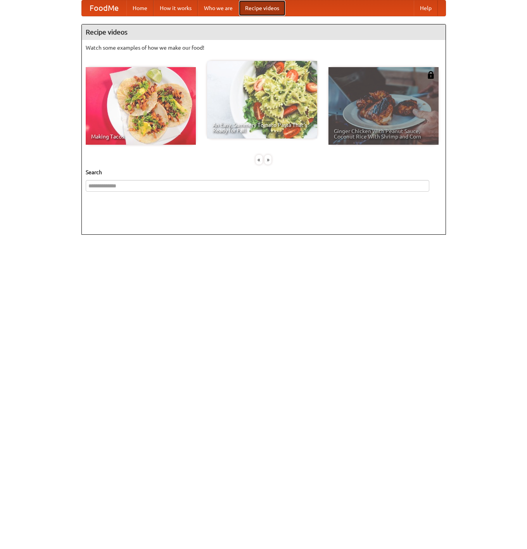 Image resolution: width=527 pixels, height=549 pixels. What do you see at coordinates (426, 8) in the screenshot?
I see `a: Help` at bounding box center [426, 8].